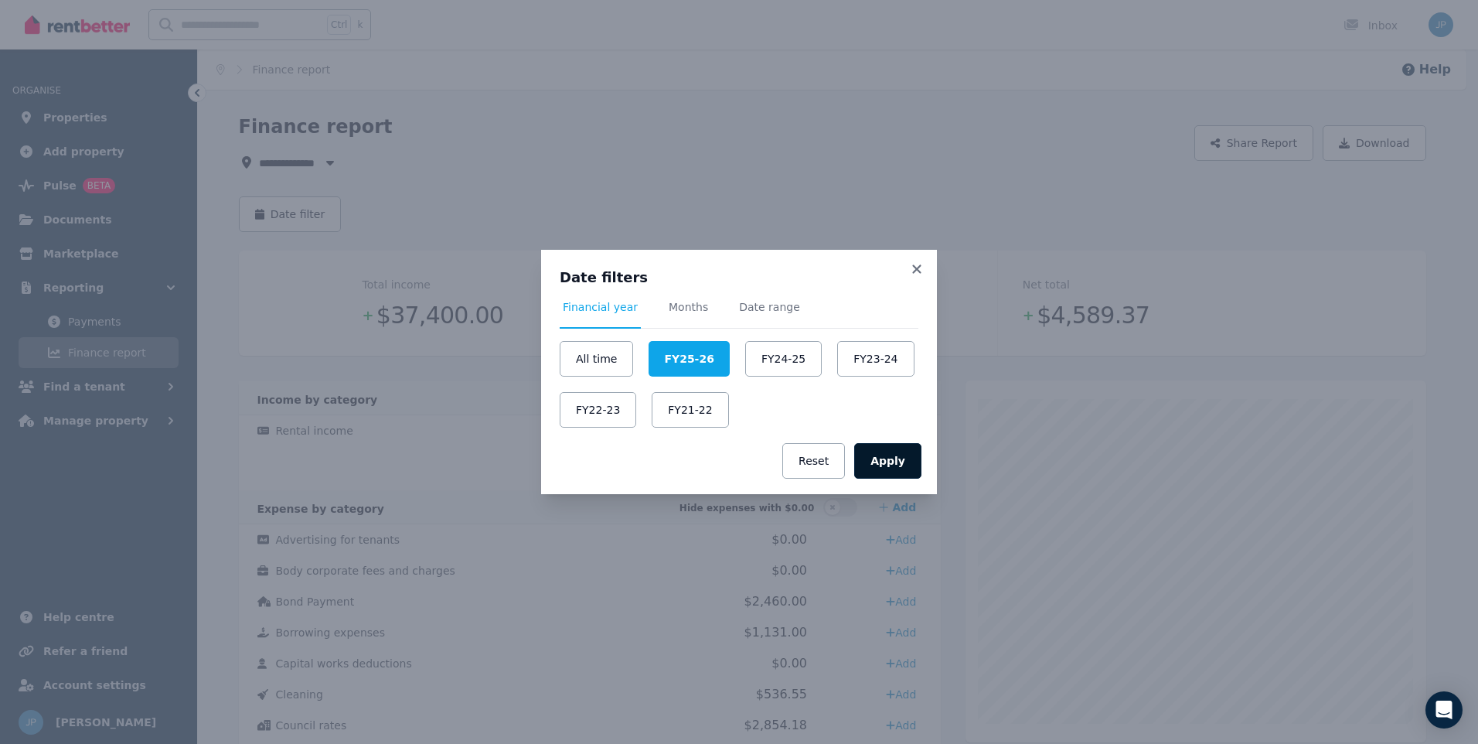  Describe the element at coordinates (739, 314) in the screenshot. I see `nav: Tabs` at that location.